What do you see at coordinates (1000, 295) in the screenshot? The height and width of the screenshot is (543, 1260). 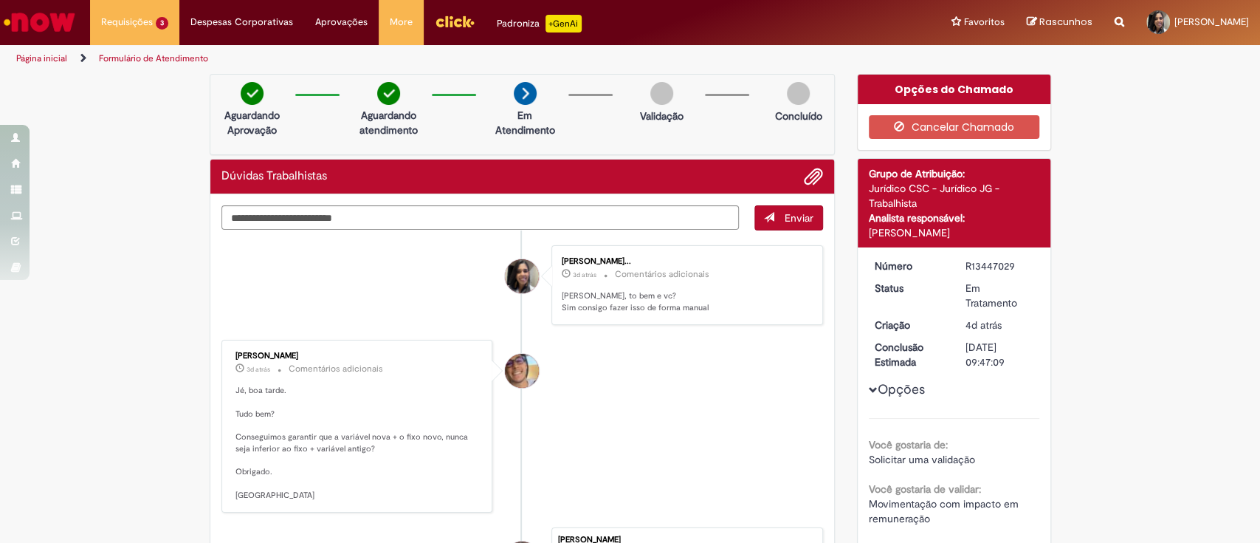 I see `div: Em Tratamento` at bounding box center [1000, 295].